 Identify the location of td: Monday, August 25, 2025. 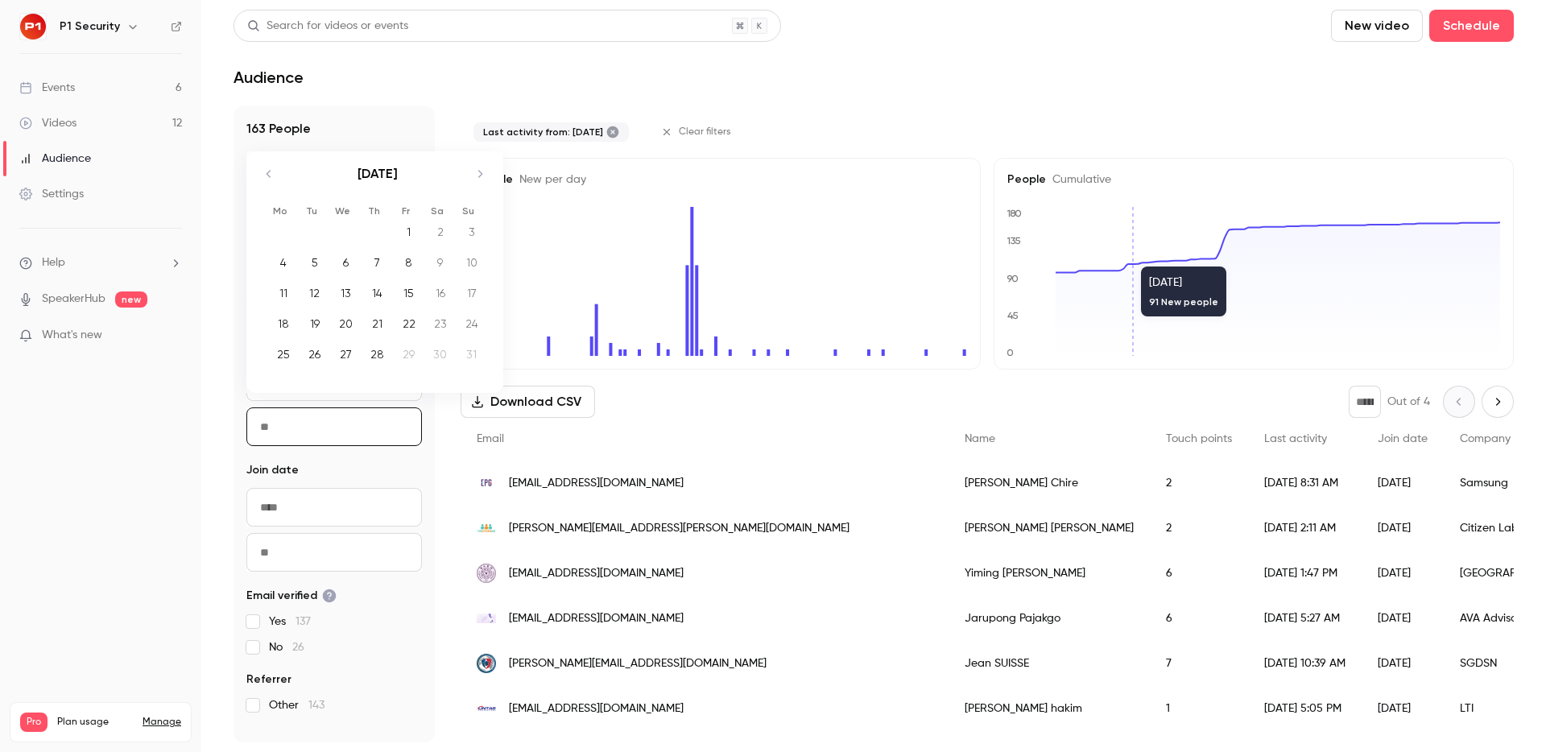
(283, 354).